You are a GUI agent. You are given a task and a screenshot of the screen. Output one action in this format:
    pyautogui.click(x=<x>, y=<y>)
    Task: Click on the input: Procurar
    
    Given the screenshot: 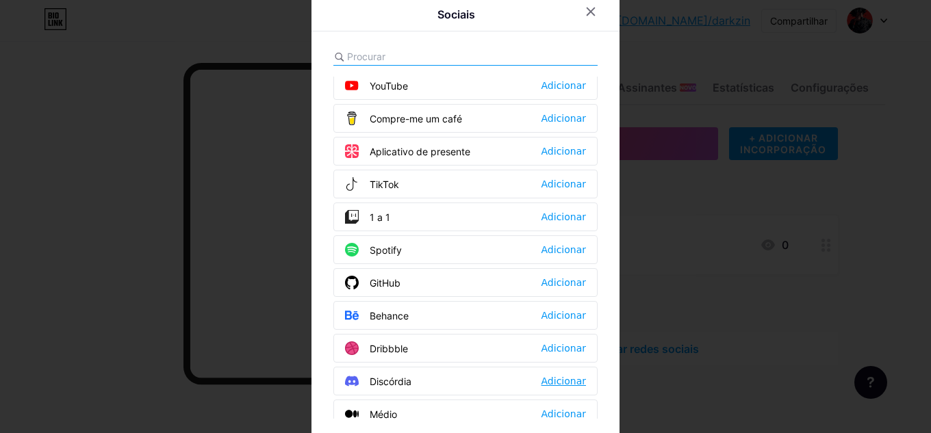 What is the action you would take?
    pyautogui.click(x=422, y=56)
    